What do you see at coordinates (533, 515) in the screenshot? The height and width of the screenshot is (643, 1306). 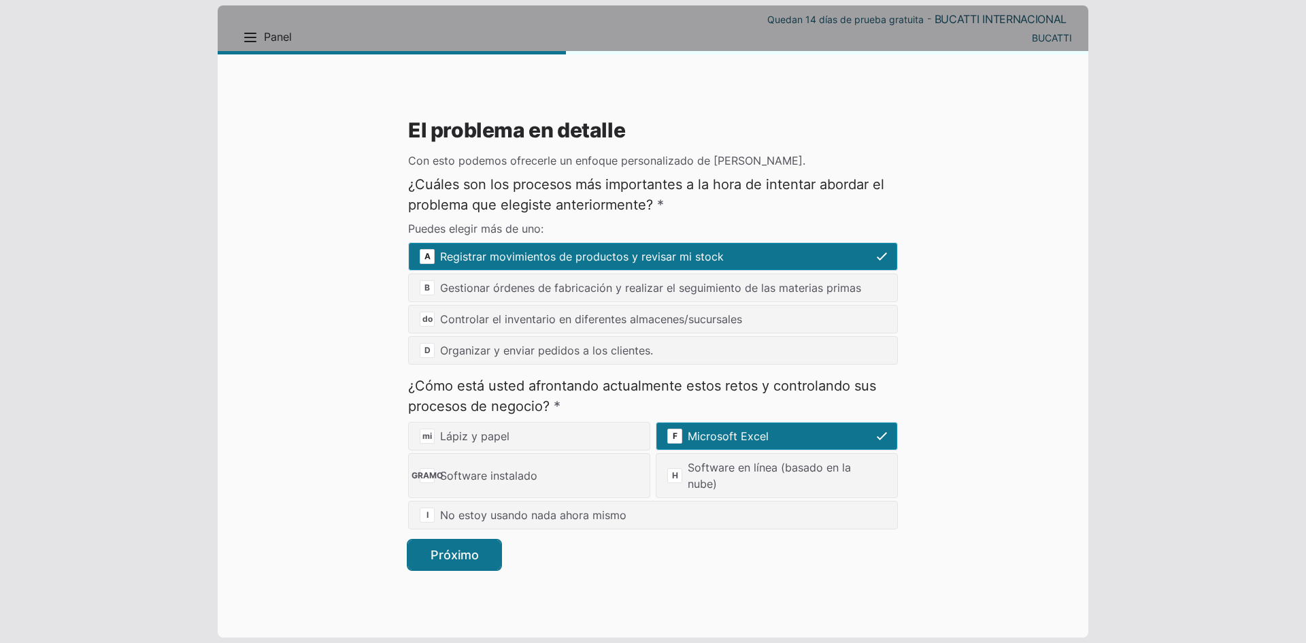 I see `font: No estoy usando nada ahora mismo` at bounding box center [533, 515].